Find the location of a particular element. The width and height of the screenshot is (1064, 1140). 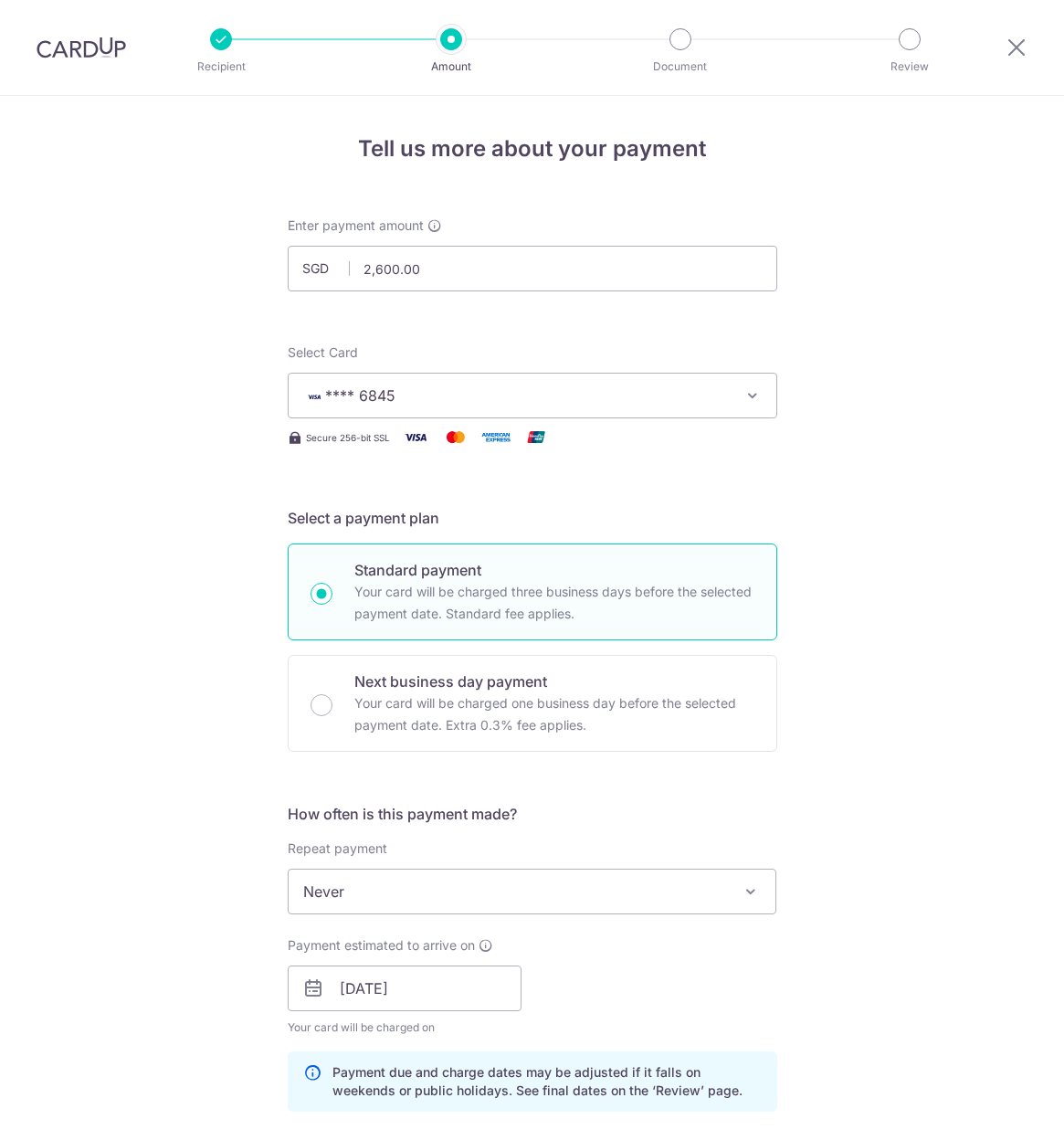

p: Payment due and charge dates may be adjusted if it falls on weekends or public holidays. See fina... is located at coordinates (547, 1081).